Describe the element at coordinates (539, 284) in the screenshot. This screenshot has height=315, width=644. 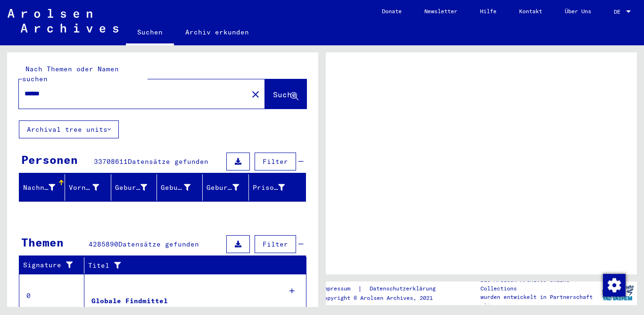
I see `p: Die Arolsen Archives Online-Collections` at that location.